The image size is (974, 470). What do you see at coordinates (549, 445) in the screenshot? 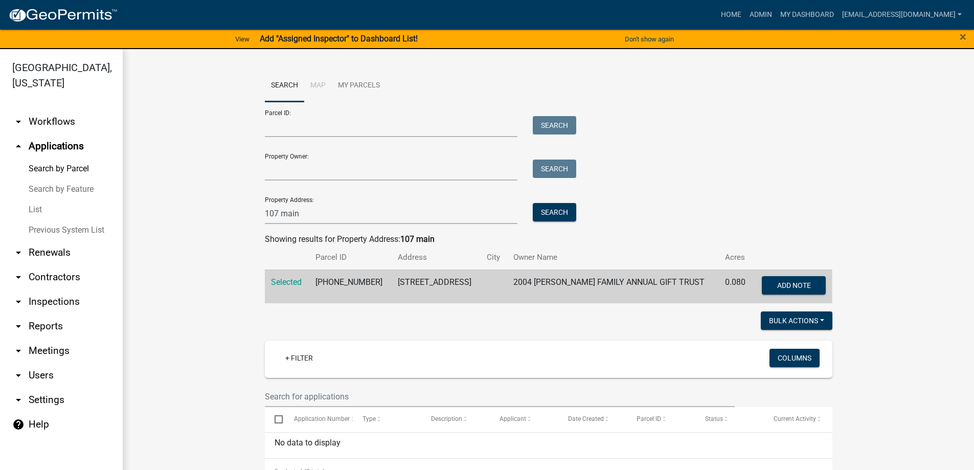
I see `div: No data to display` at bounding box center [549, 445].